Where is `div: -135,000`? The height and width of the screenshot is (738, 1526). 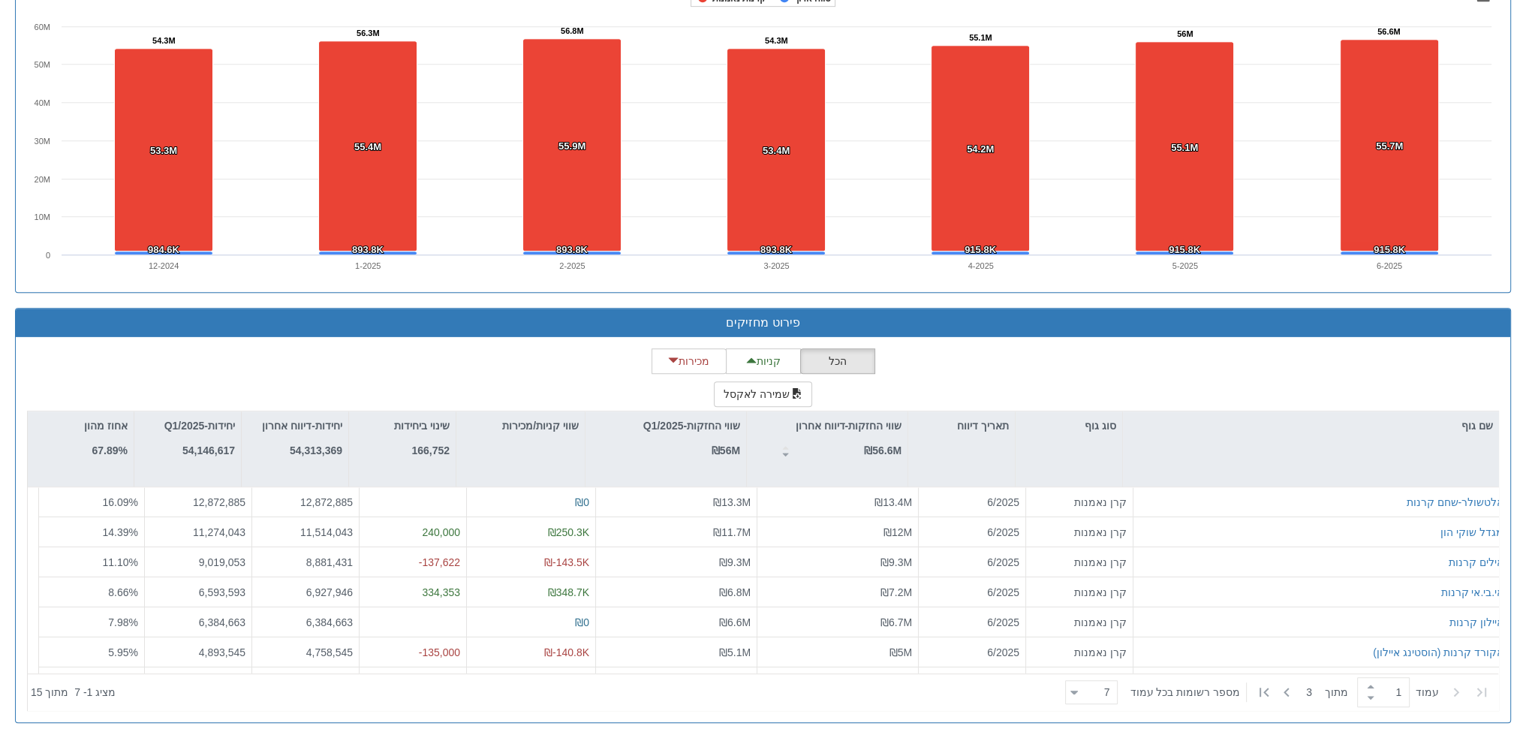 div: -135,000 is located at coordinates (413, 652).